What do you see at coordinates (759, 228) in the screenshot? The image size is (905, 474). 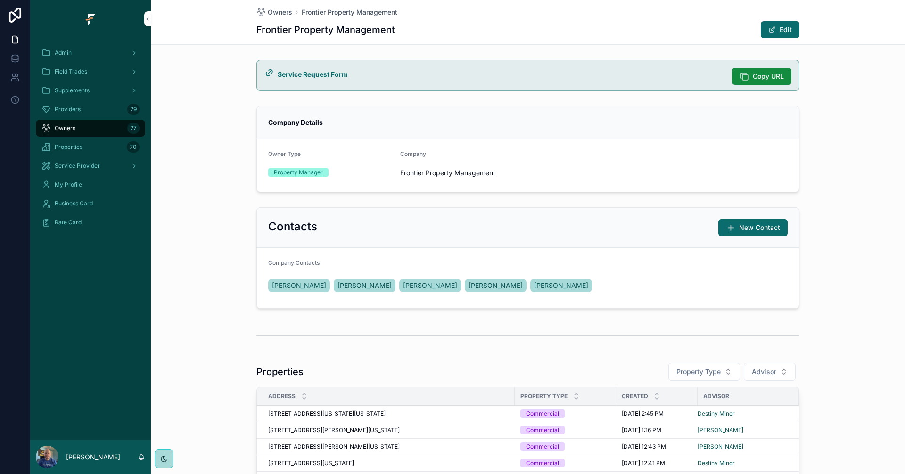 I see `span: New Contact` at bounding box center [759, 228].